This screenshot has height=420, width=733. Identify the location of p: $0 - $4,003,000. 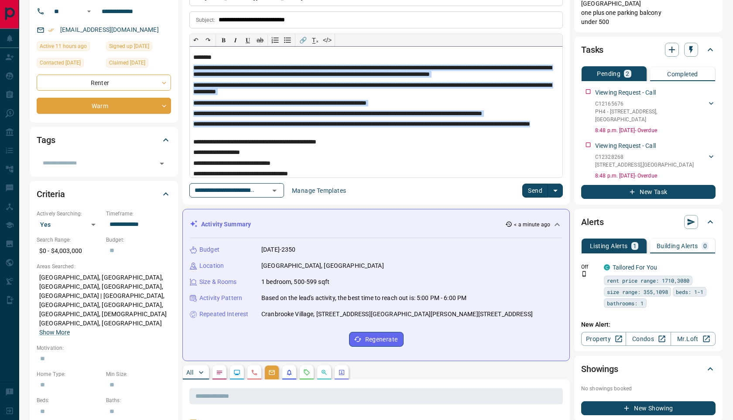
(69, 251).